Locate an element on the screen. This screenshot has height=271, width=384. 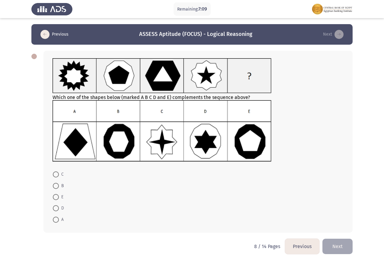
span: E is located at coordinates (61, 197).